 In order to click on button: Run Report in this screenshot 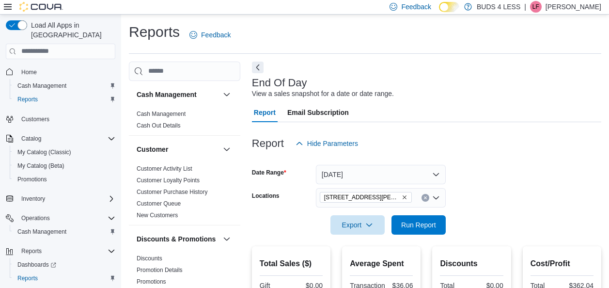, I will do `click(419, 225)`.